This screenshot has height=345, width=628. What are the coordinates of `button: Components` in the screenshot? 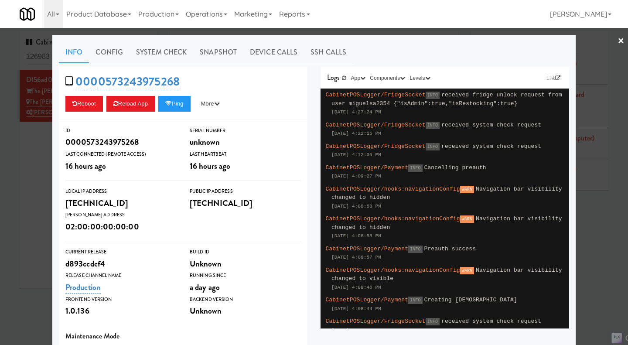 It's located at (387, 78).